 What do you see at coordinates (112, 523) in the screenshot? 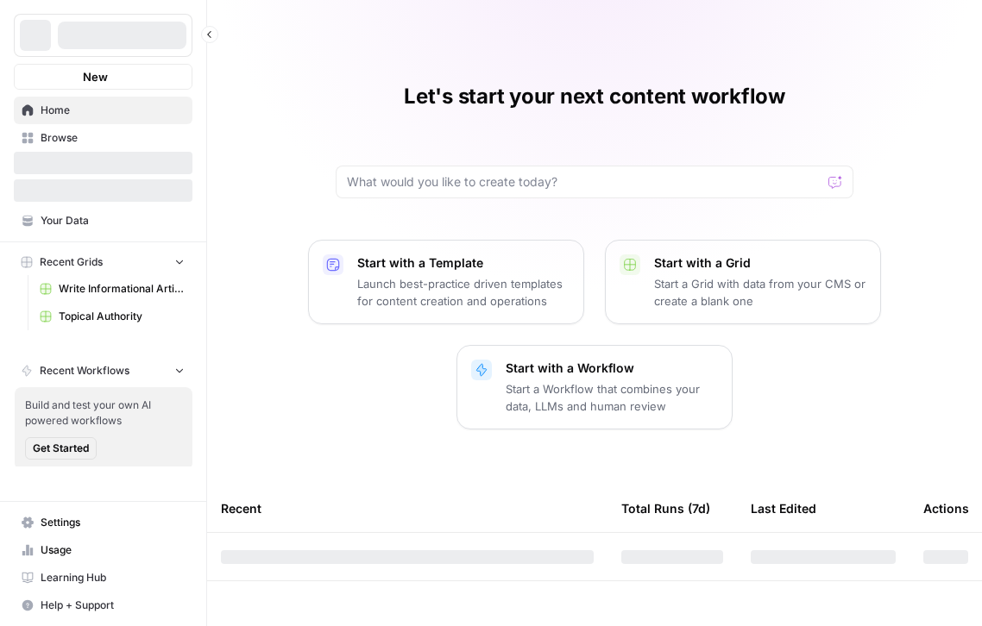
I see `span: Settings` at bounding box center [112, 523].